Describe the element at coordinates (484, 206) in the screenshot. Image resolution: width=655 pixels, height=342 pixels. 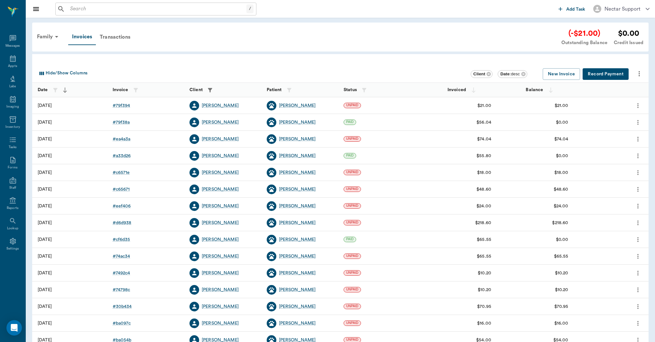
I see `div: $24.00` at that location.